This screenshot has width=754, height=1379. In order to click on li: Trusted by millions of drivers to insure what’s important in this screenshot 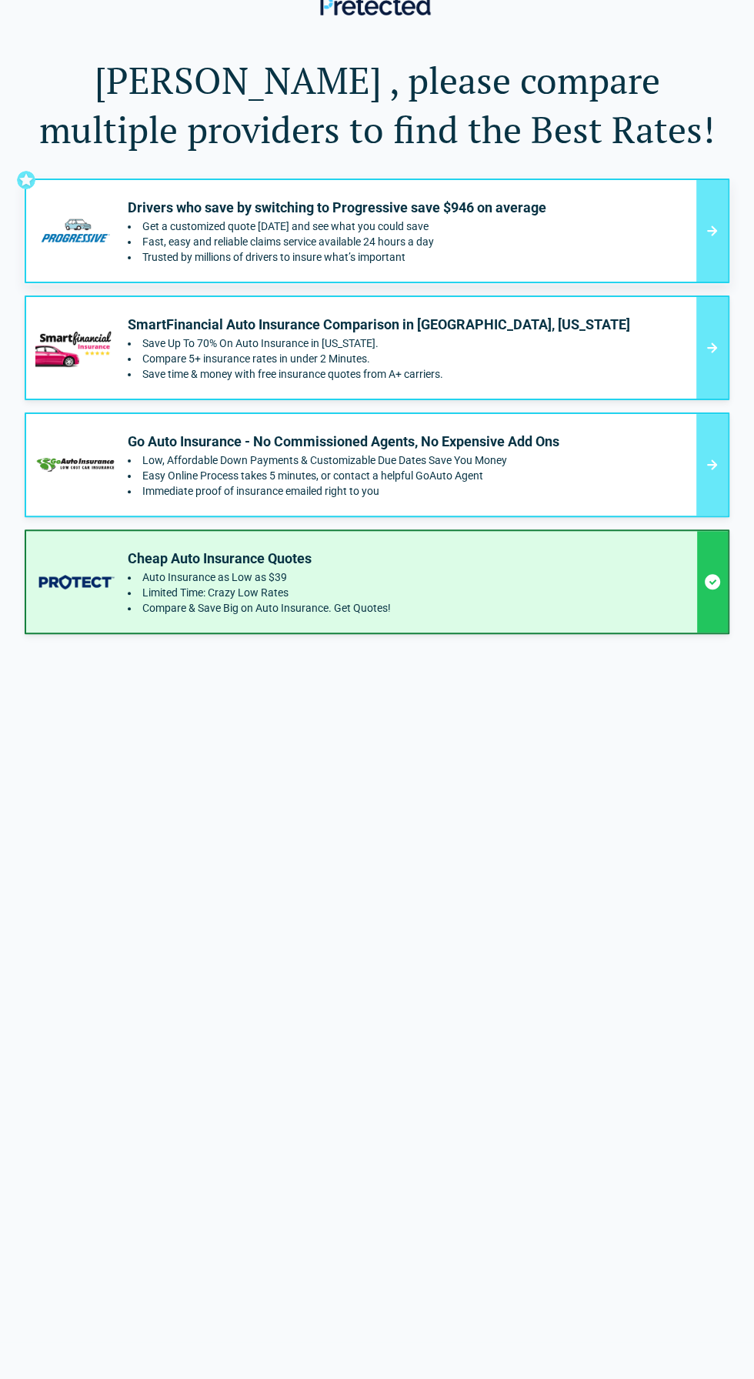, I will do `click(337, 257)`.